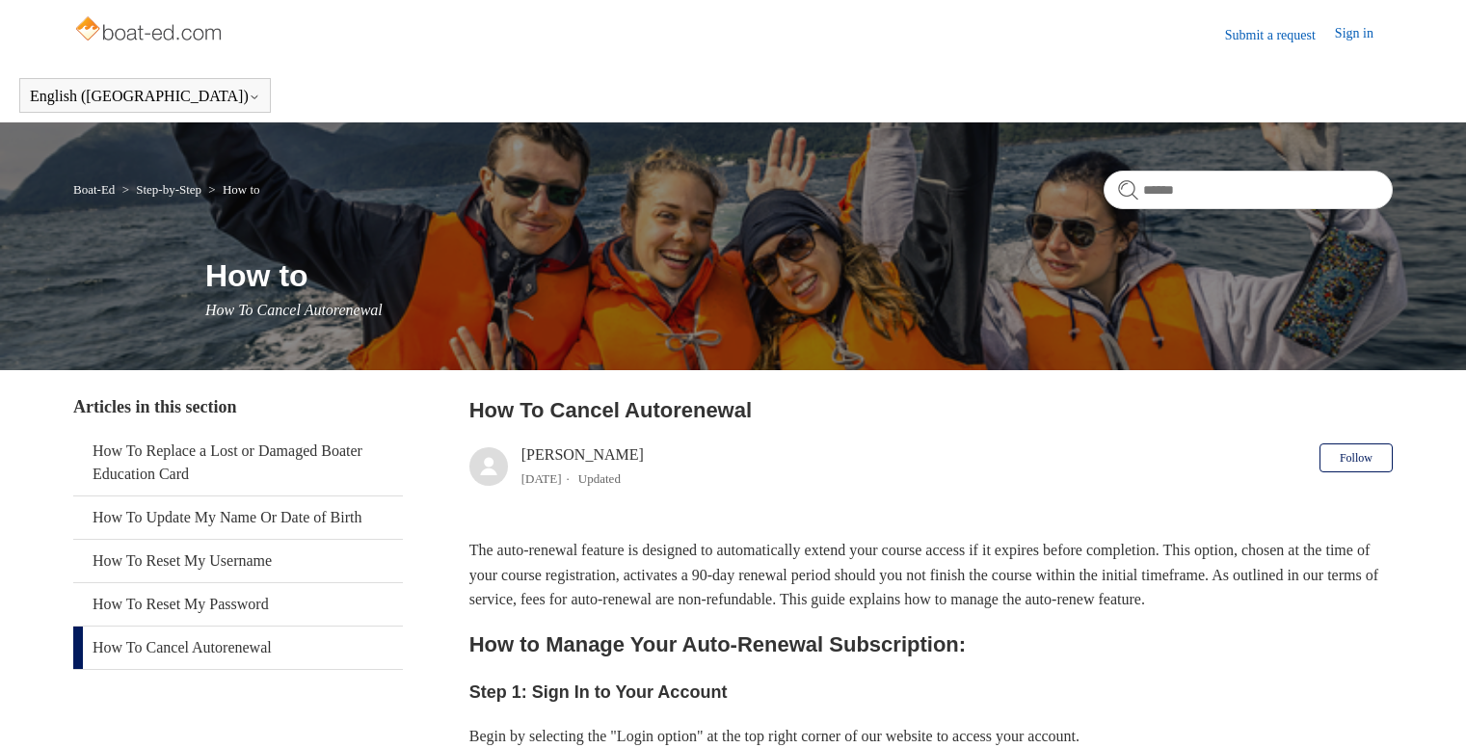 Image resolution: width=1466 pixels, height=748 pixels. I want to click on a: How To Reset My Password, so click(238, 604).